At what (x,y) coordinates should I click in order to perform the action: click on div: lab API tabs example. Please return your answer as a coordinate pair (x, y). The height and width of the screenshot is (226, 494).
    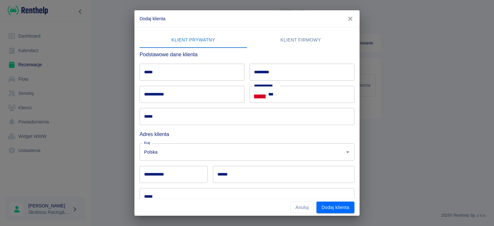
    Looking at the image, I should click on (247, 40).